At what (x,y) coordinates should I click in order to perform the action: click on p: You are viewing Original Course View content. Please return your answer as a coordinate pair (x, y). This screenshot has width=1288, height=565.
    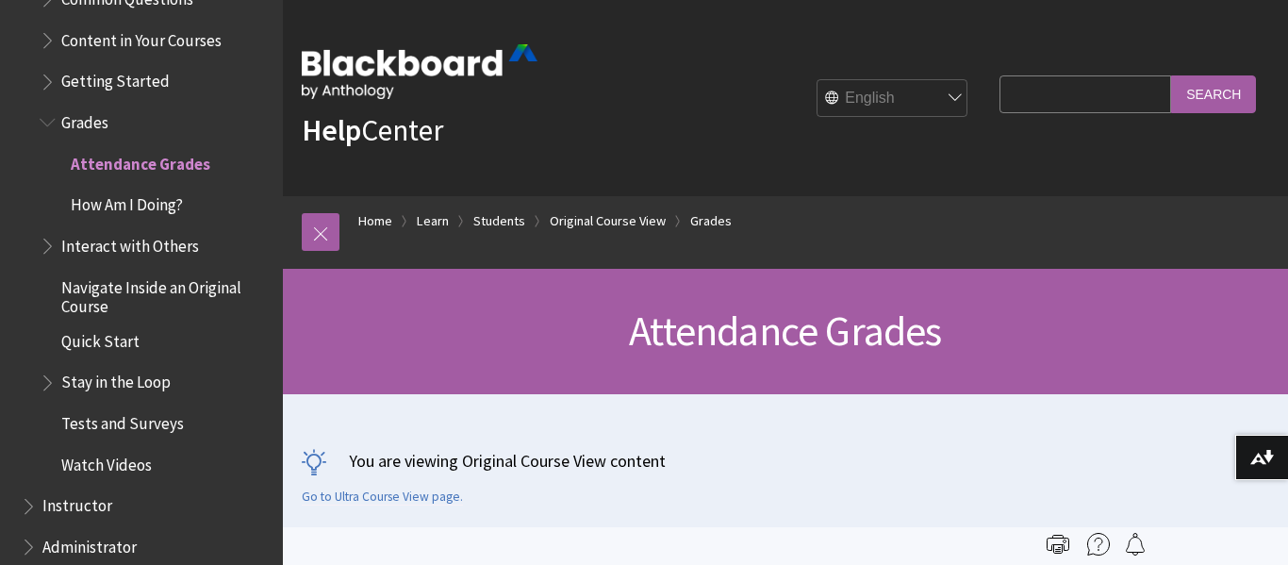
    Looking at the image, I should click on (786, 460).